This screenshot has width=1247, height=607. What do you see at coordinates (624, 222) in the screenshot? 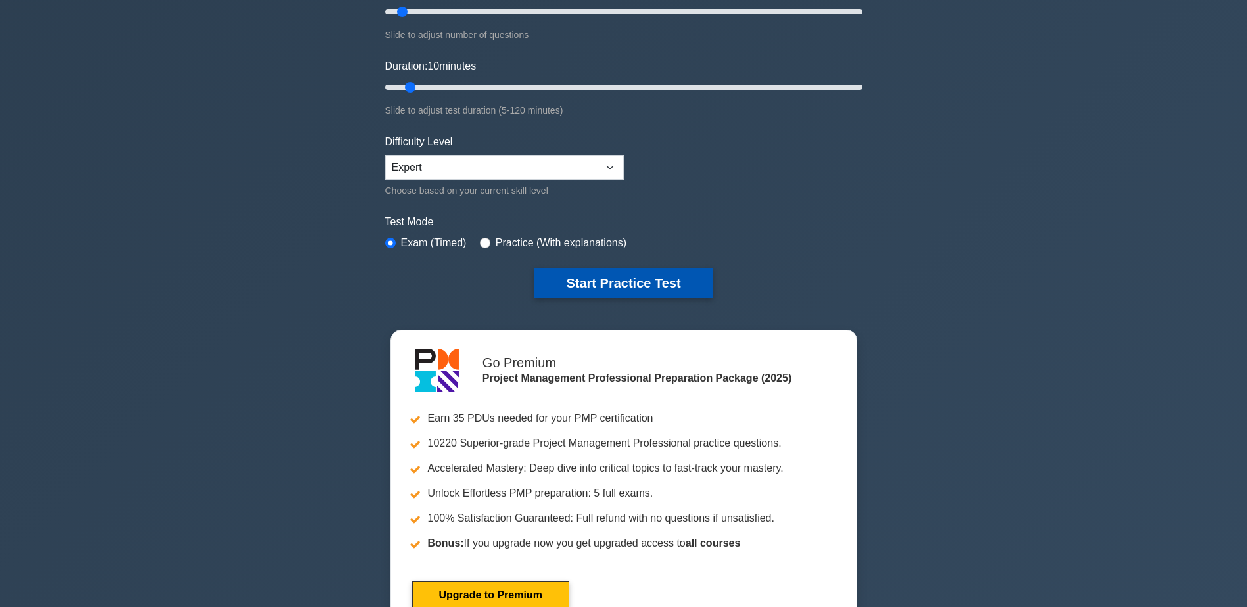
I see `label: Test Mode` at bounding box center [624, 222].